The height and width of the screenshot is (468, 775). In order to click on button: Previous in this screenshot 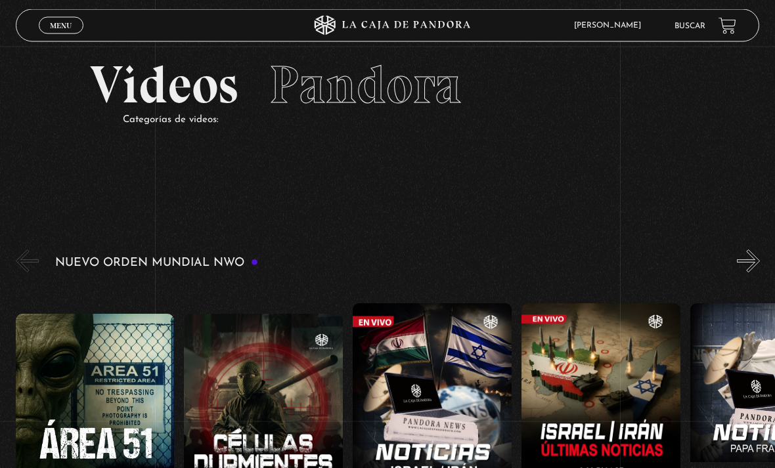, I will do `click(27, 261)`.